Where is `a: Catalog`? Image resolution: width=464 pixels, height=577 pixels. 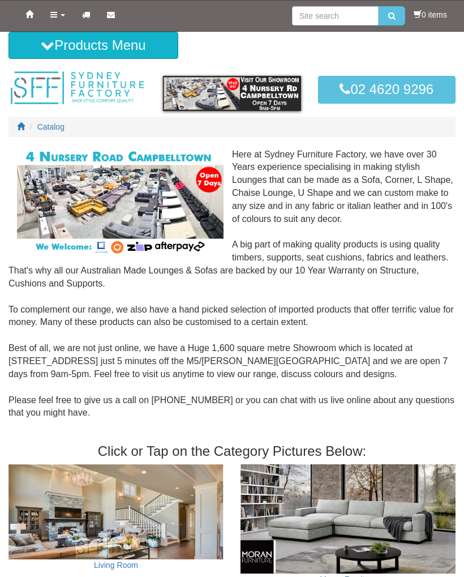 a: Catalog is located at coordinates (51, 127).